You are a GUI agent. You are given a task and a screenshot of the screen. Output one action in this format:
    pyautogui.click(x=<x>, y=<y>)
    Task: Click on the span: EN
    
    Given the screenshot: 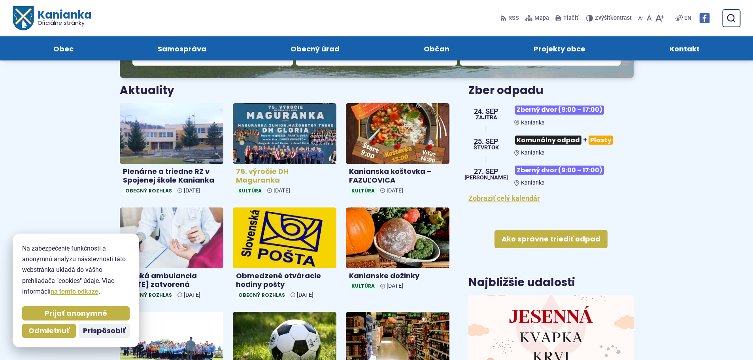 What is the action you would take?
    pyautogui.click(x=687, y=18)
    